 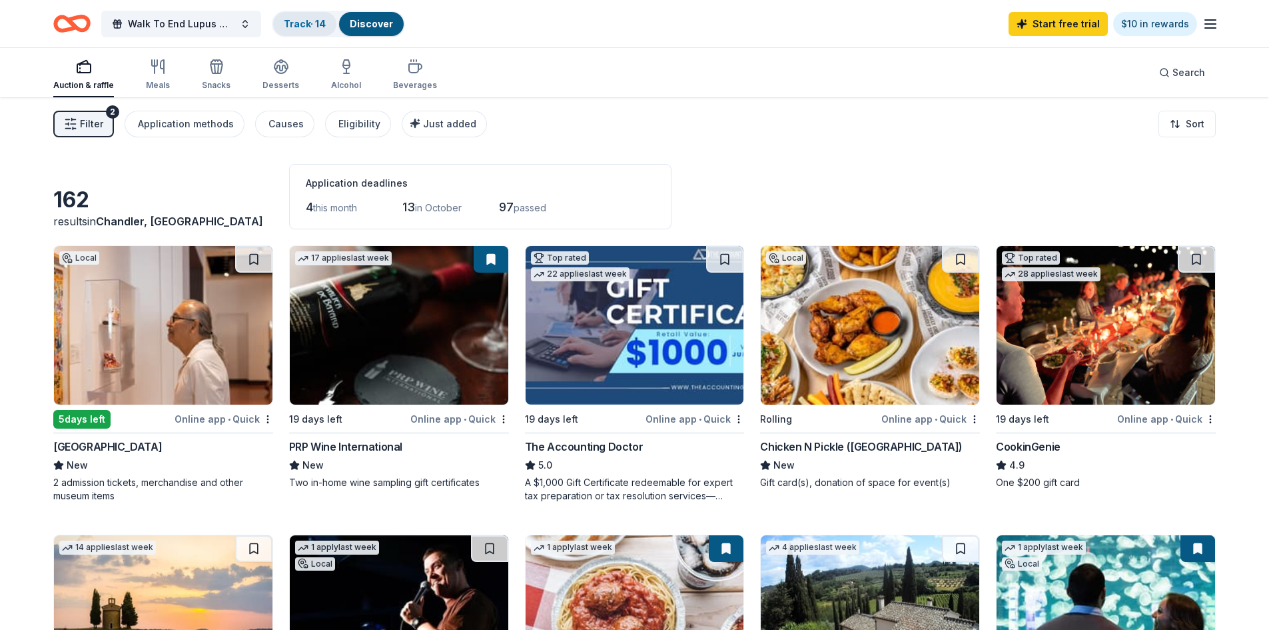 I want to click on div: Meals, so click(x=158, y=85).